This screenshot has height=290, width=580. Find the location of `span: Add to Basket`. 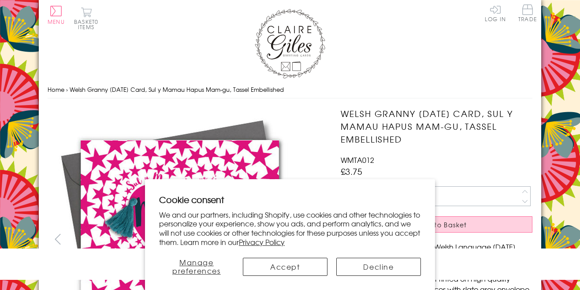

span: Add to Basket is located at coordinates (442, 224).